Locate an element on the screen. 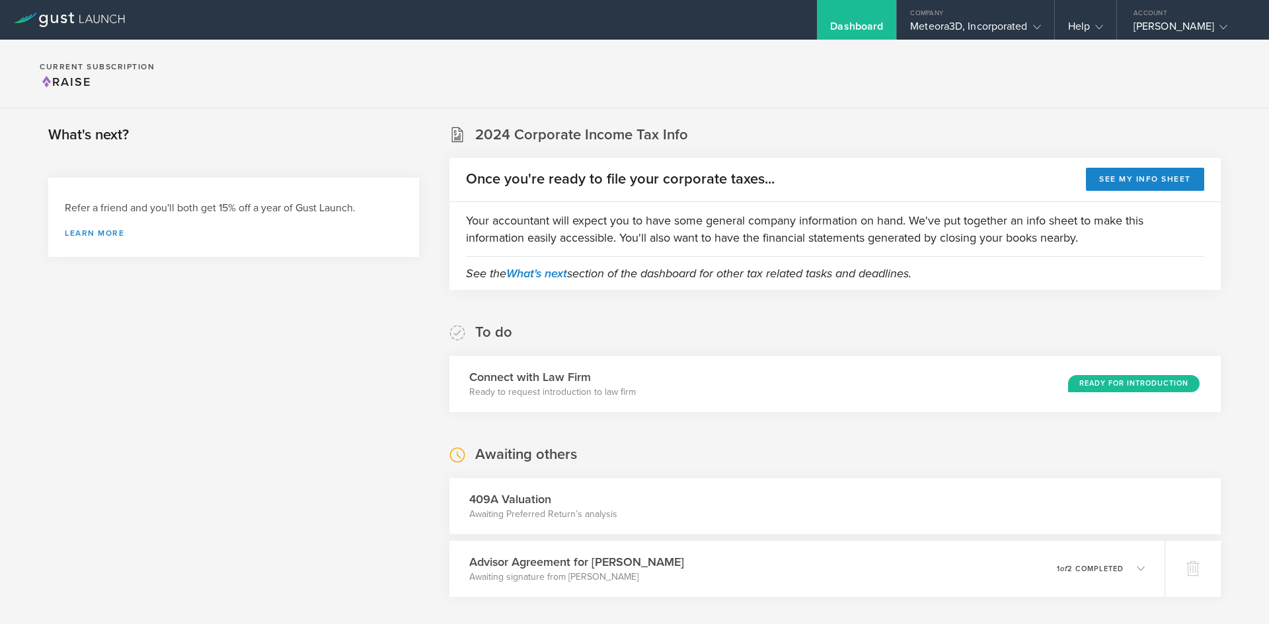 Image resolution: width=1269 pixels, height=624 pixels. em: See the section of the dashboard for other tax related tasks and deadlines. is located at coordinates (689, 274).